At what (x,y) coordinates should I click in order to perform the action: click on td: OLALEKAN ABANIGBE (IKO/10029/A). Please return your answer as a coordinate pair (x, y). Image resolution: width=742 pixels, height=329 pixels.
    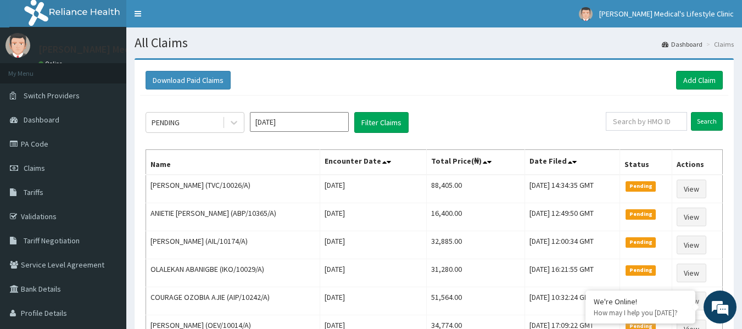
    Looking at the image, I should click on (233, 273).